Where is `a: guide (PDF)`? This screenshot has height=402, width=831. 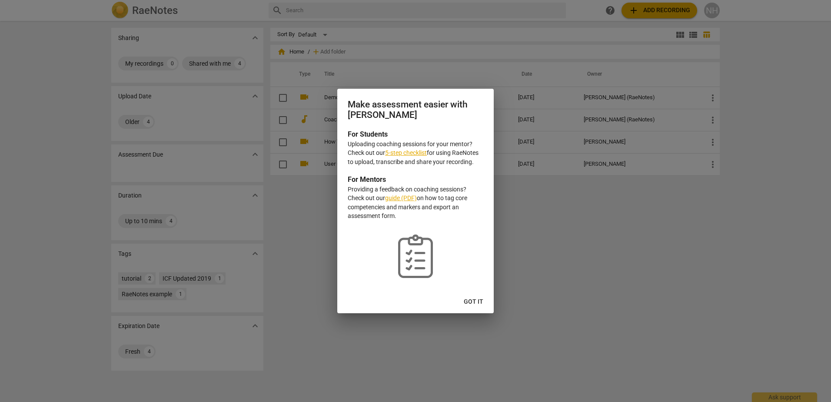
a: guide (PDF) is located at coordinates (401, 198).